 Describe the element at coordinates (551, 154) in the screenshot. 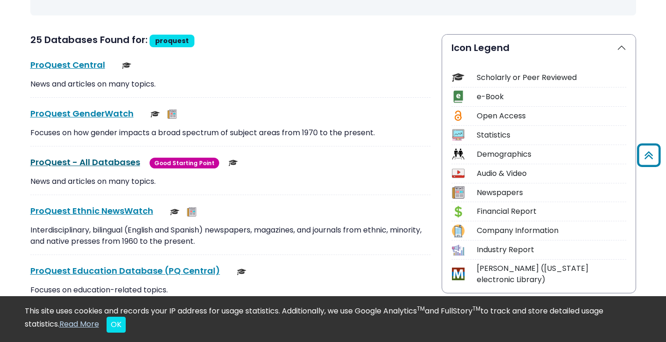

I see `div: Demographics` at that location.